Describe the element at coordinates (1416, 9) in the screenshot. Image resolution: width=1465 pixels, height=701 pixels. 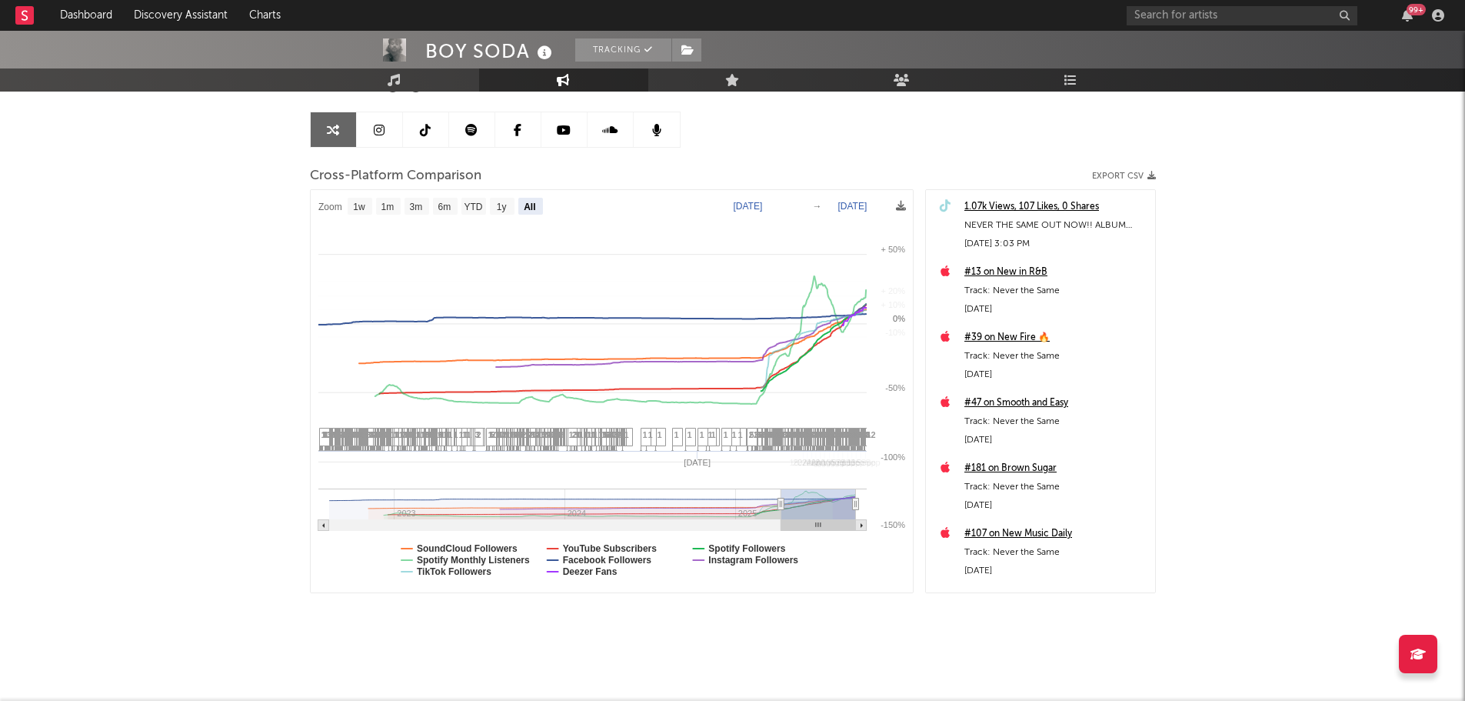
I see `div: 99 +` at that location.